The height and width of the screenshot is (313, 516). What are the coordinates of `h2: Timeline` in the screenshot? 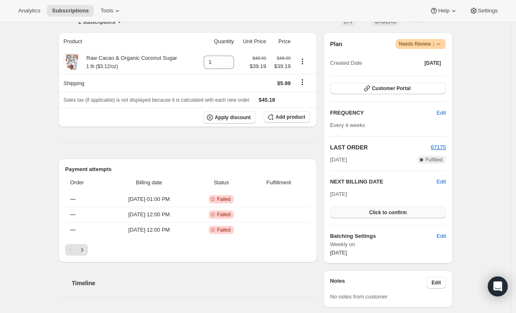 It's located at (194, 283).